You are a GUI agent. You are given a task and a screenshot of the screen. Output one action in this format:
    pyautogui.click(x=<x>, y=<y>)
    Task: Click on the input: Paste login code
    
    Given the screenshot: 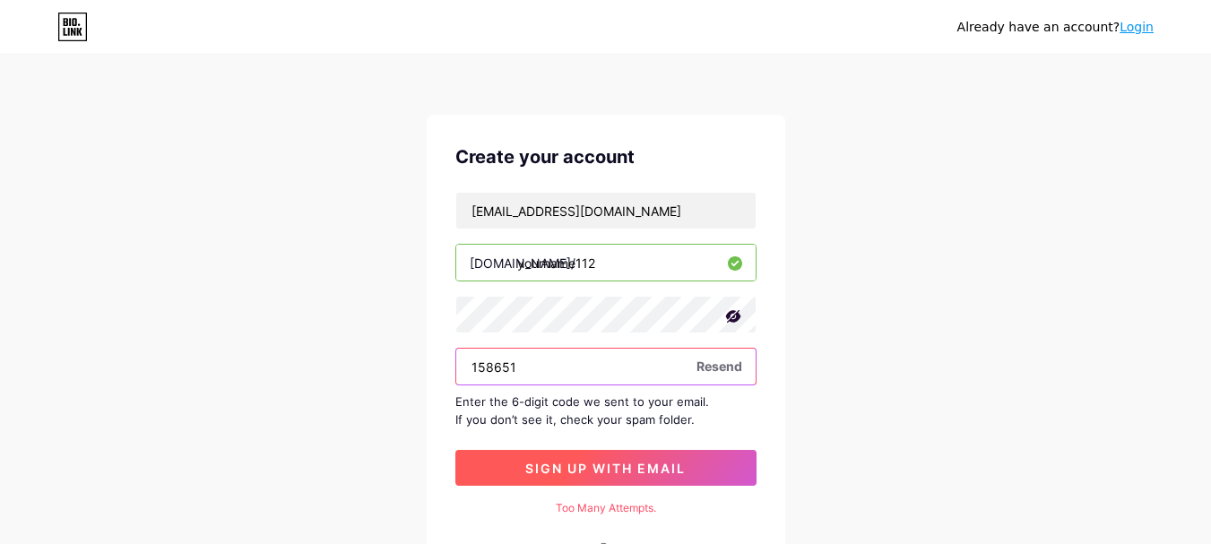 What is the action you would take?
    pyautogui.click(x=606, y=367)
    